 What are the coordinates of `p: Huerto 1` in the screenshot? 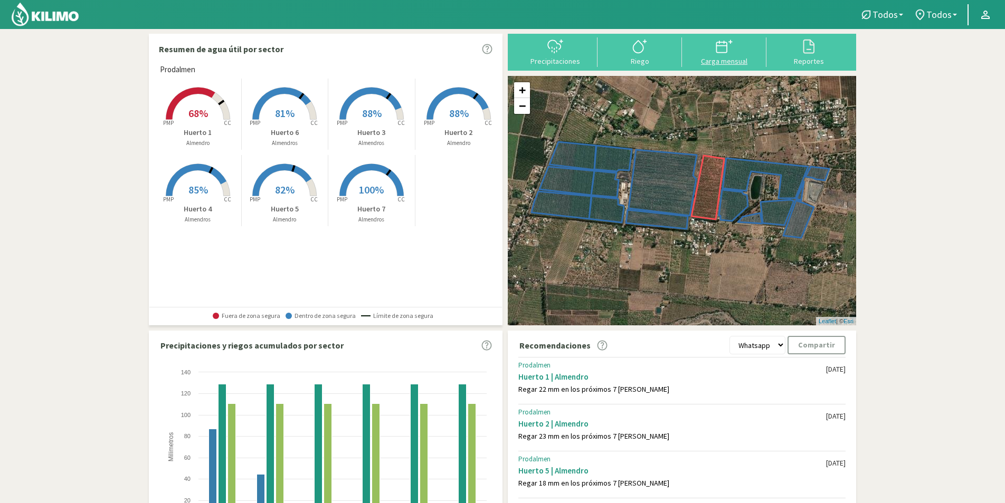 It's located at (198, 132).